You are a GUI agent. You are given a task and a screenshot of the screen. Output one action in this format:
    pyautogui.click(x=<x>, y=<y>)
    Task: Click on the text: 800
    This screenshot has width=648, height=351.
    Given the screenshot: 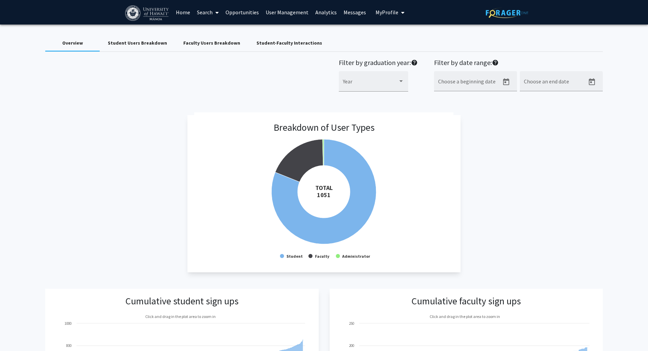 What is the action you would take?
    pyautogui.click(x=69, y=345)
    